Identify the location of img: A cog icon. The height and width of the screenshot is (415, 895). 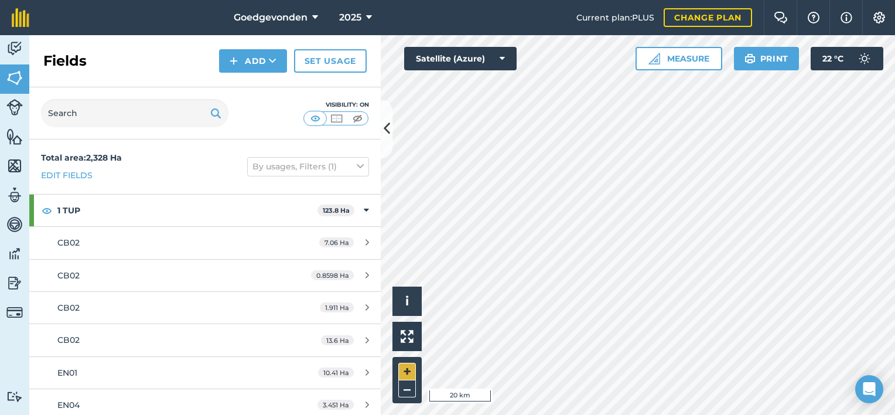
(879, 18).